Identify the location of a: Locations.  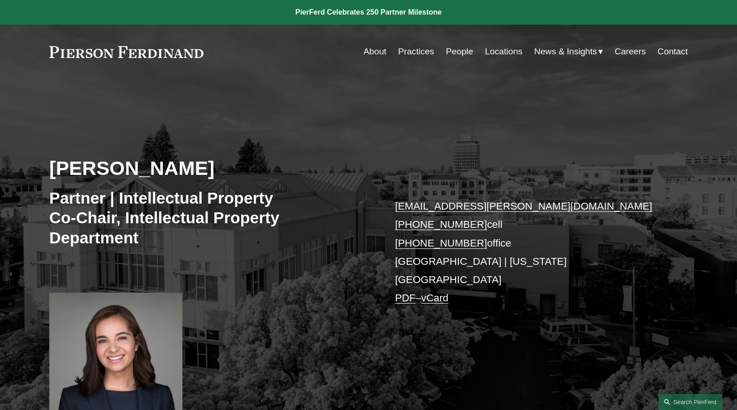
(504, 52).